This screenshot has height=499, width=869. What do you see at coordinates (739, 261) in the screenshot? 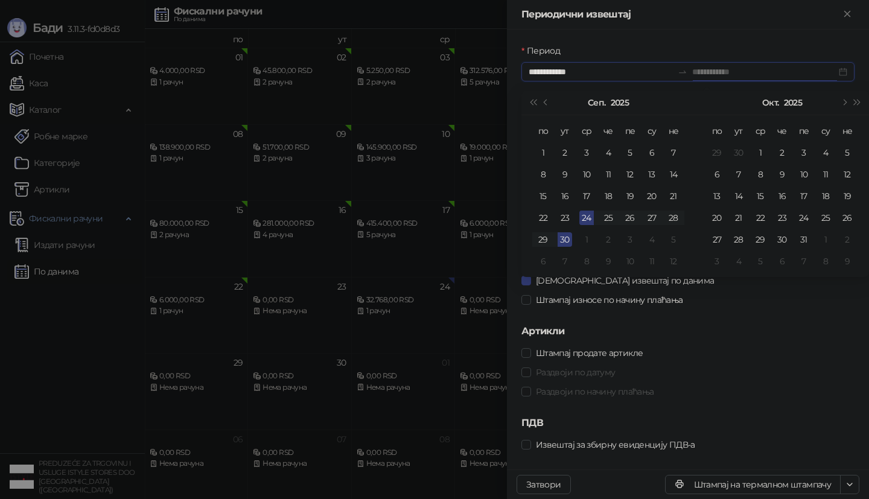
I see `td: 2025-11-04` at bounding box center [739, 261].